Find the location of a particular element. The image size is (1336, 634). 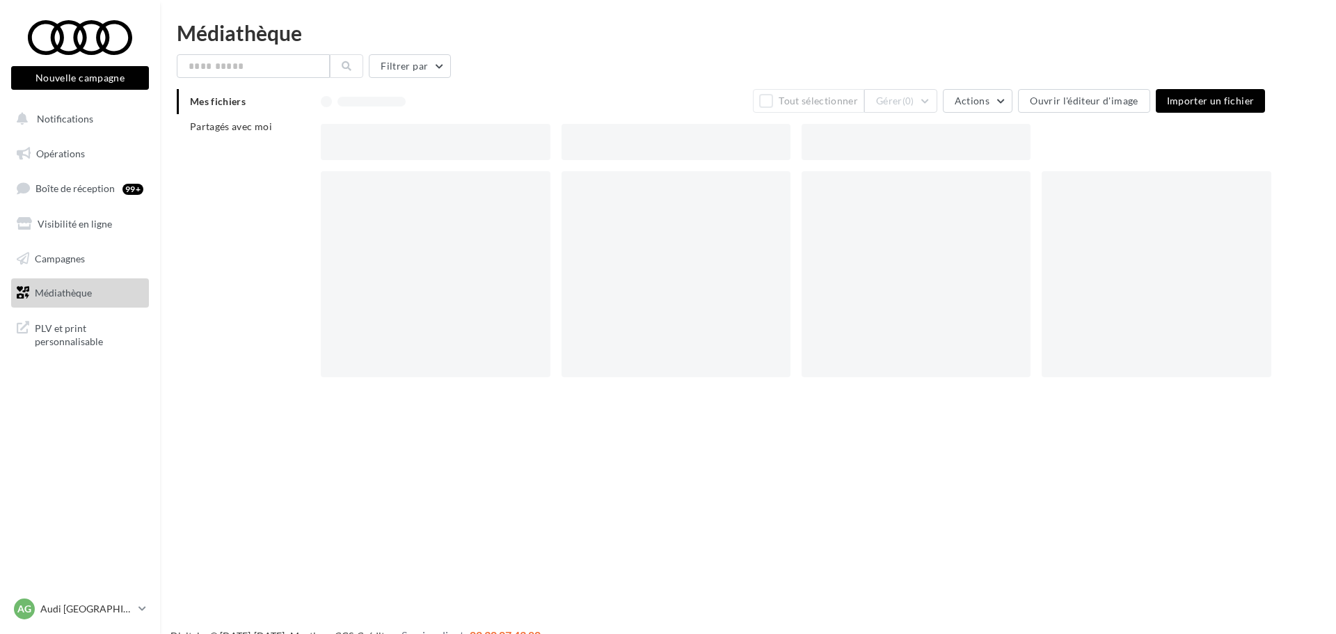

button: Notifications is located at coordinates (77, 119).